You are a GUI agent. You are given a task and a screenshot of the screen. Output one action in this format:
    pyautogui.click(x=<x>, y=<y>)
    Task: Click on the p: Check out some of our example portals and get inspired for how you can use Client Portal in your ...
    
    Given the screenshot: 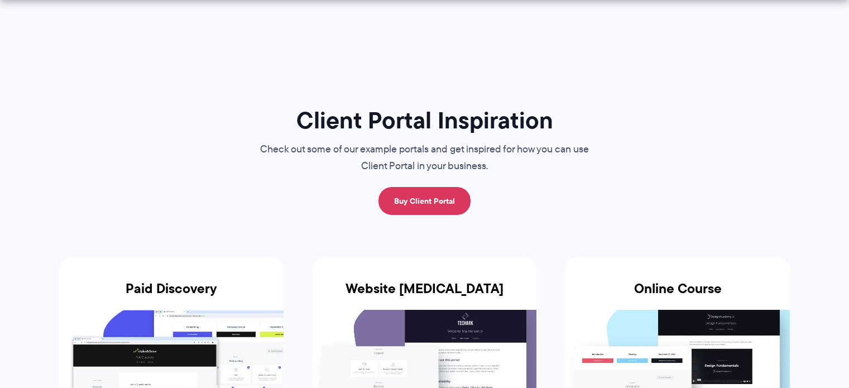 What is the action you would take?
    pyautogui.click(x=425, y=158)
    